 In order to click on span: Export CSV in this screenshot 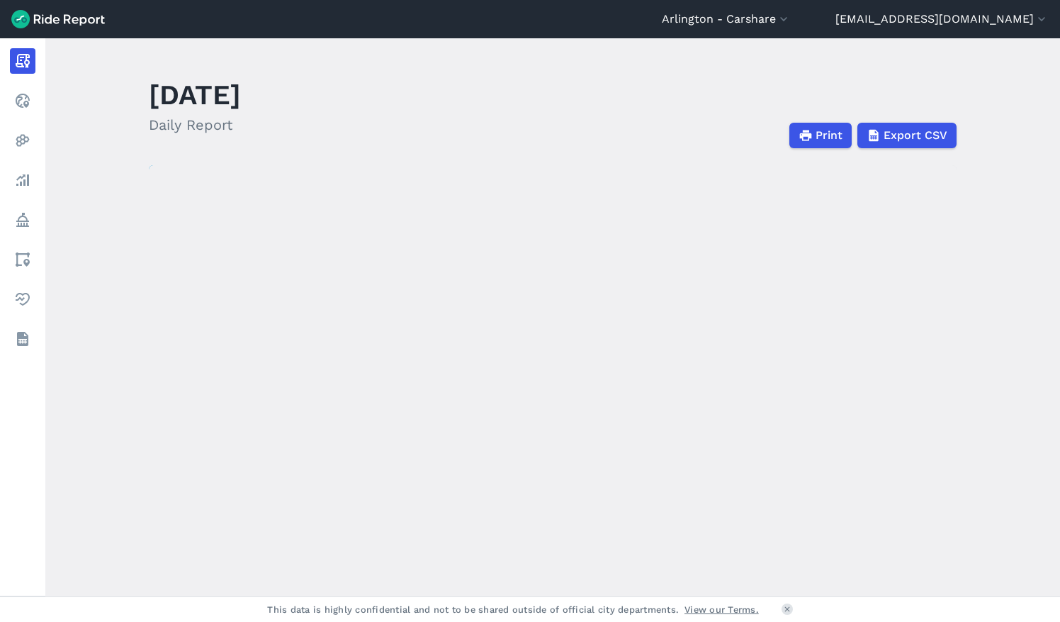, I will do `click(916, 135)`.